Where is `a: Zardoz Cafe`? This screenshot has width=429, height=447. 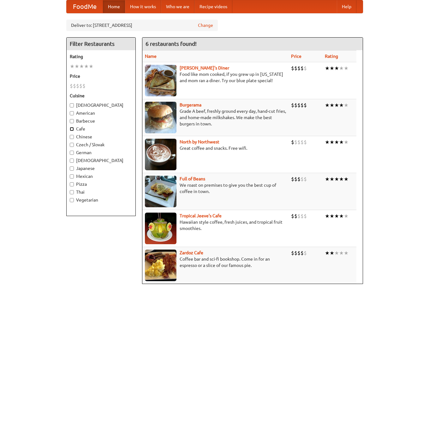 a: Zardoz Cafe is located at coordinates (191, 253).